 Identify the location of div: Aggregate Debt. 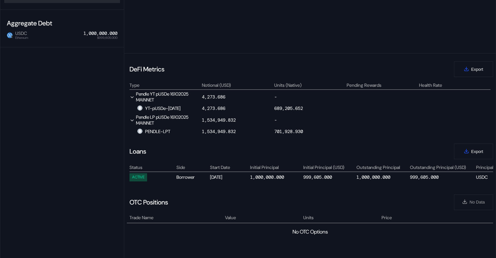
(62, 23).